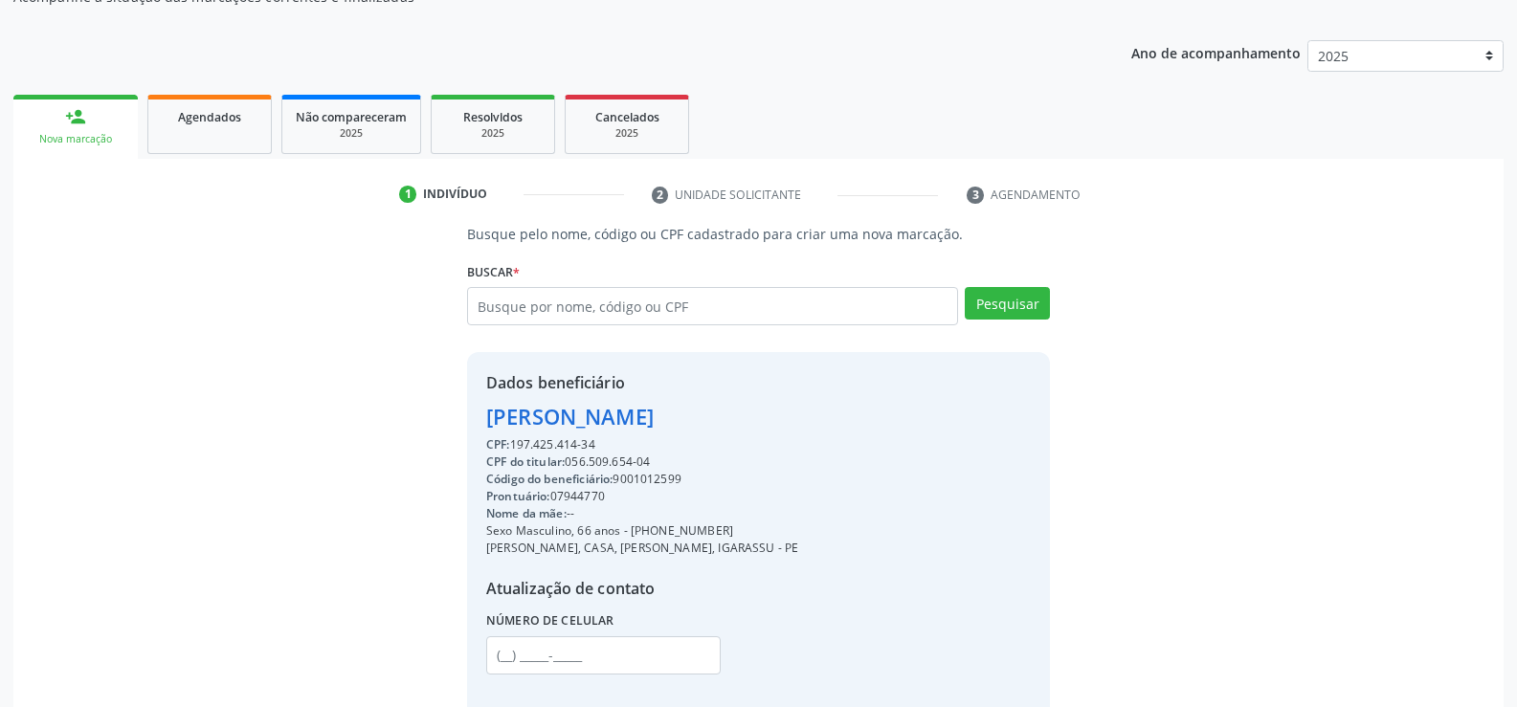 The image size is (1517, 707). I want to click on div: Dados beneficiário, so click(642, 383).